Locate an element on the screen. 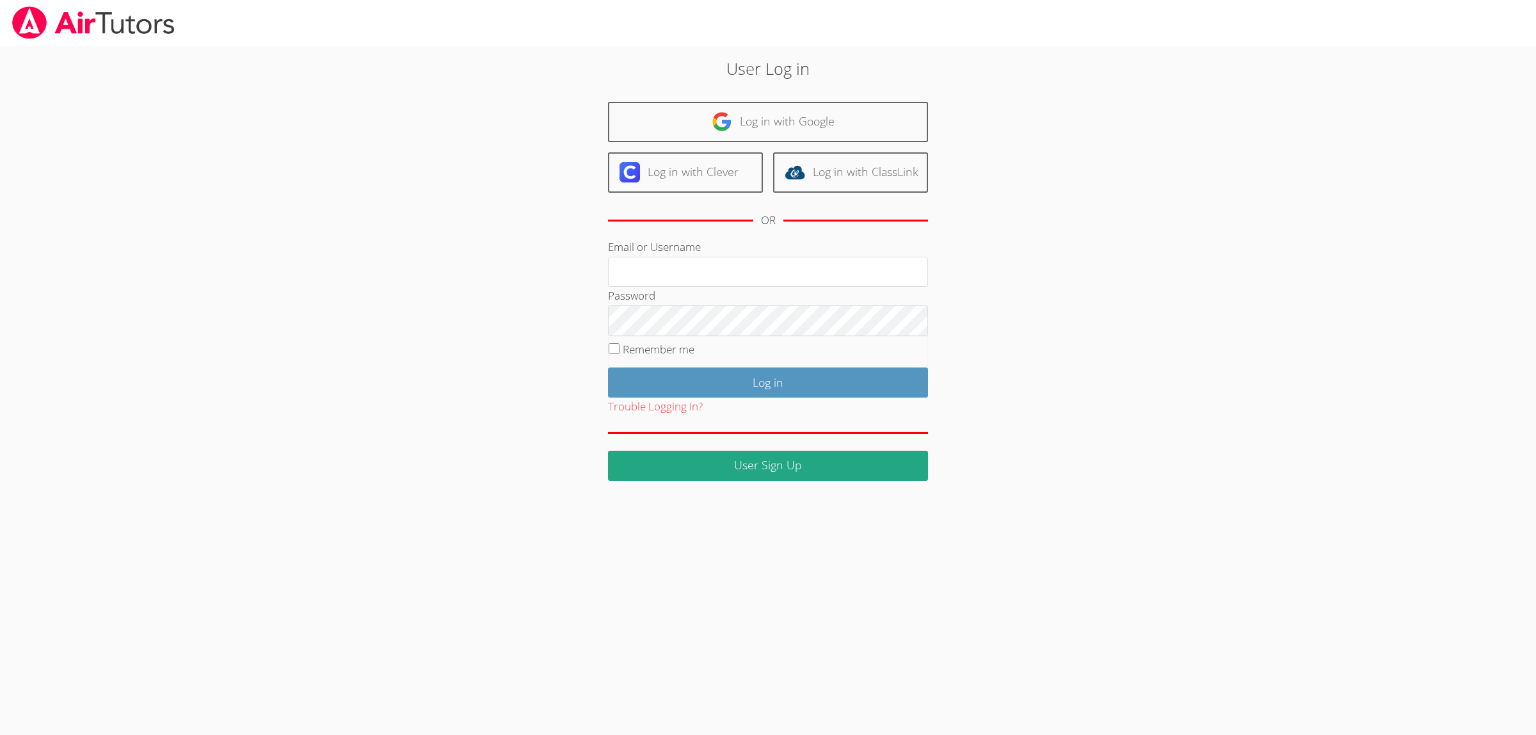 The image size is (1536, 735). img: clever-logo-6eab21bc6e7a338710f1a6ff85c0baf02591cd810cc4098c63d3a4b26e2feb20.svg is located at coordinates (630, 172).